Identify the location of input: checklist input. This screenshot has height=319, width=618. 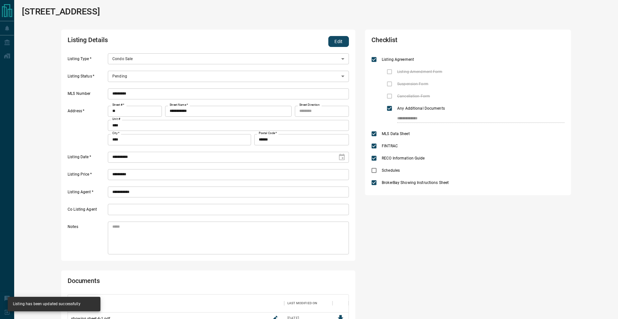
(474, 119).